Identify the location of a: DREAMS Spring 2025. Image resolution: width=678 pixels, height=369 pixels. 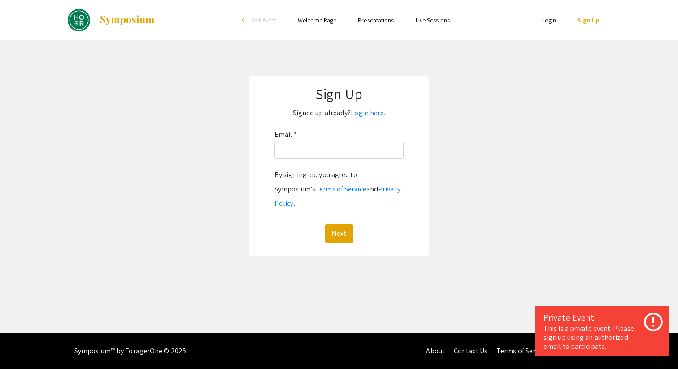
(111, 20).